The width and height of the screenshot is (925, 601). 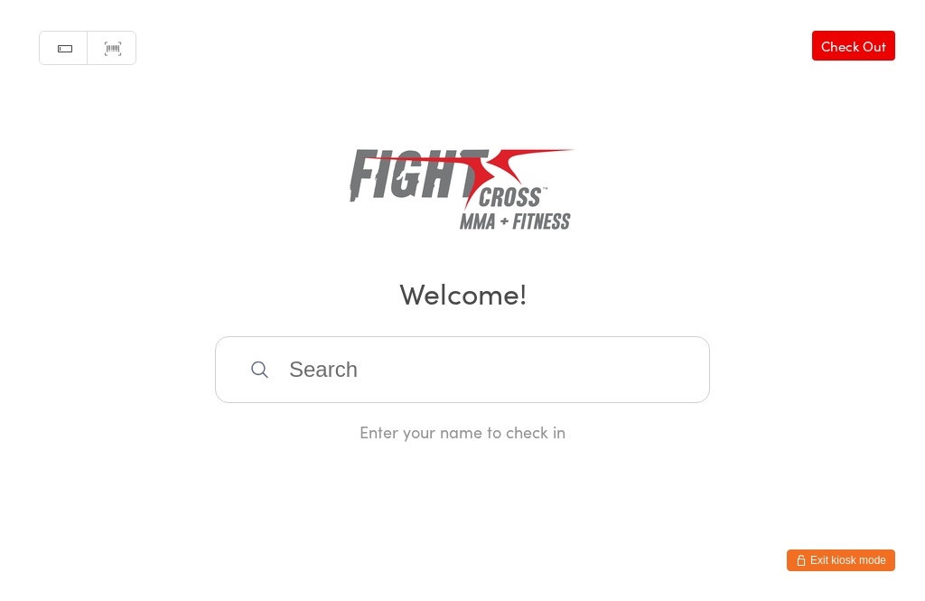 What do you see at coordinates (462, 183) in the screenshot?
I see `img: Fightcross MMA & Fitness` at bounding box center [462, 183].